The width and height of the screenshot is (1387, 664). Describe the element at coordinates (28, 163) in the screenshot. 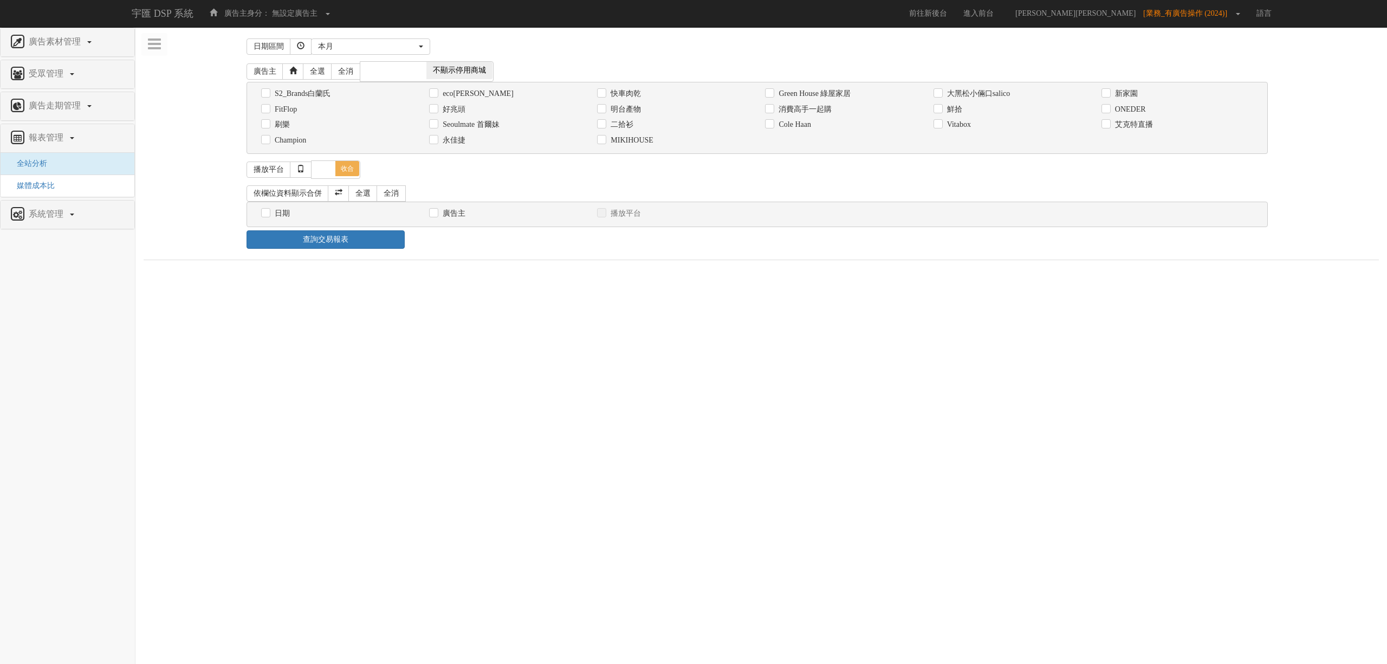

I see `span: 全站分析` at that location.